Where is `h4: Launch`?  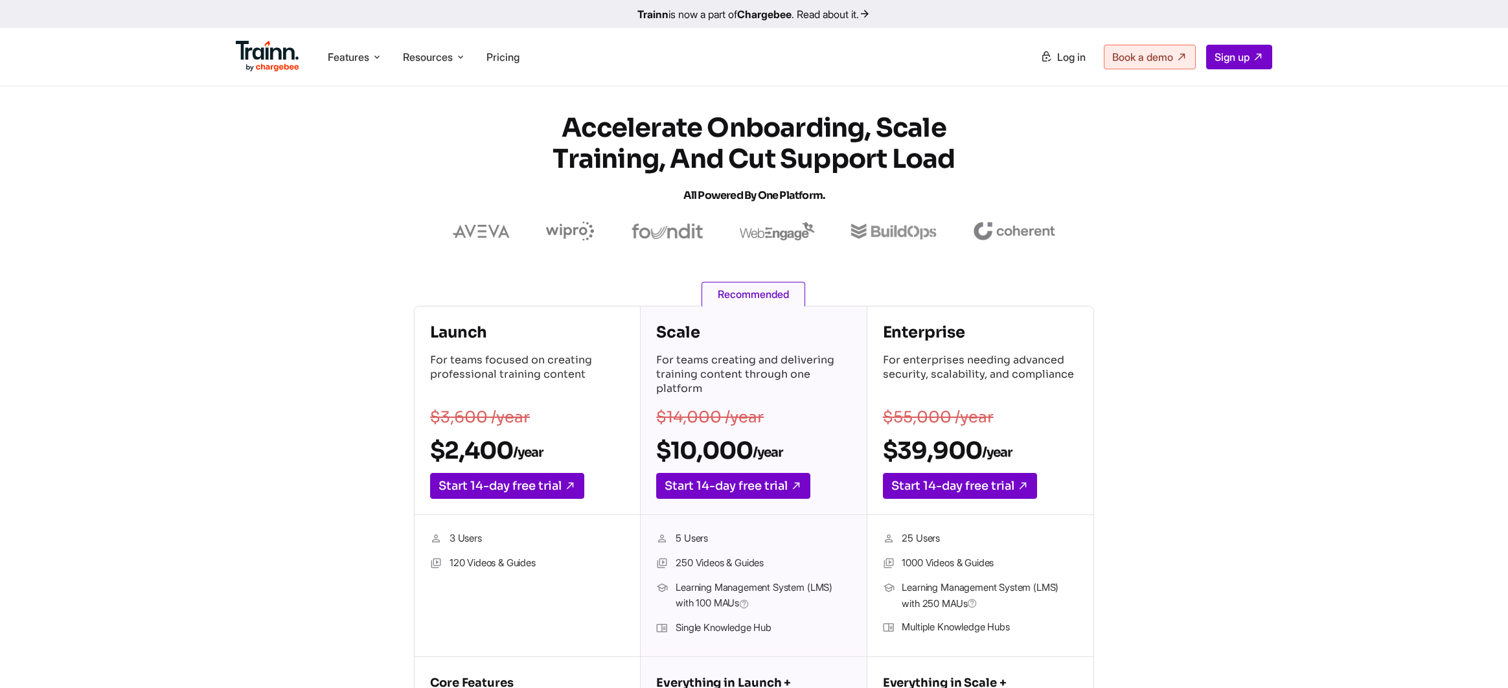
h4: Launch is located at coordinates (527, 332).